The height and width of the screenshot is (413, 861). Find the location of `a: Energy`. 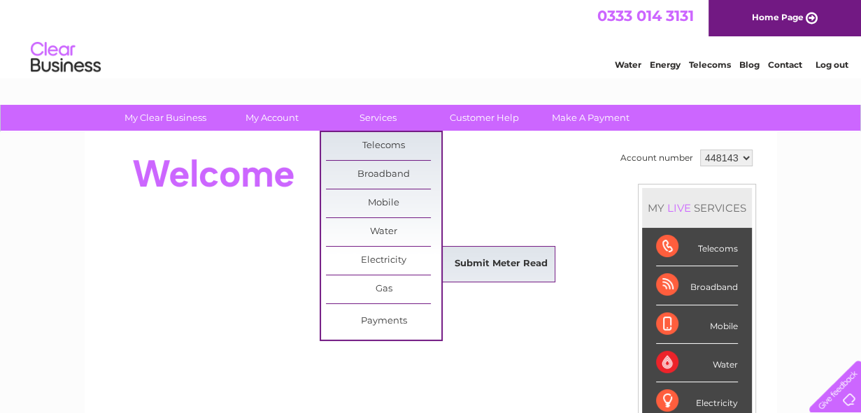

a: Energy is located at coordinates (665, 64).